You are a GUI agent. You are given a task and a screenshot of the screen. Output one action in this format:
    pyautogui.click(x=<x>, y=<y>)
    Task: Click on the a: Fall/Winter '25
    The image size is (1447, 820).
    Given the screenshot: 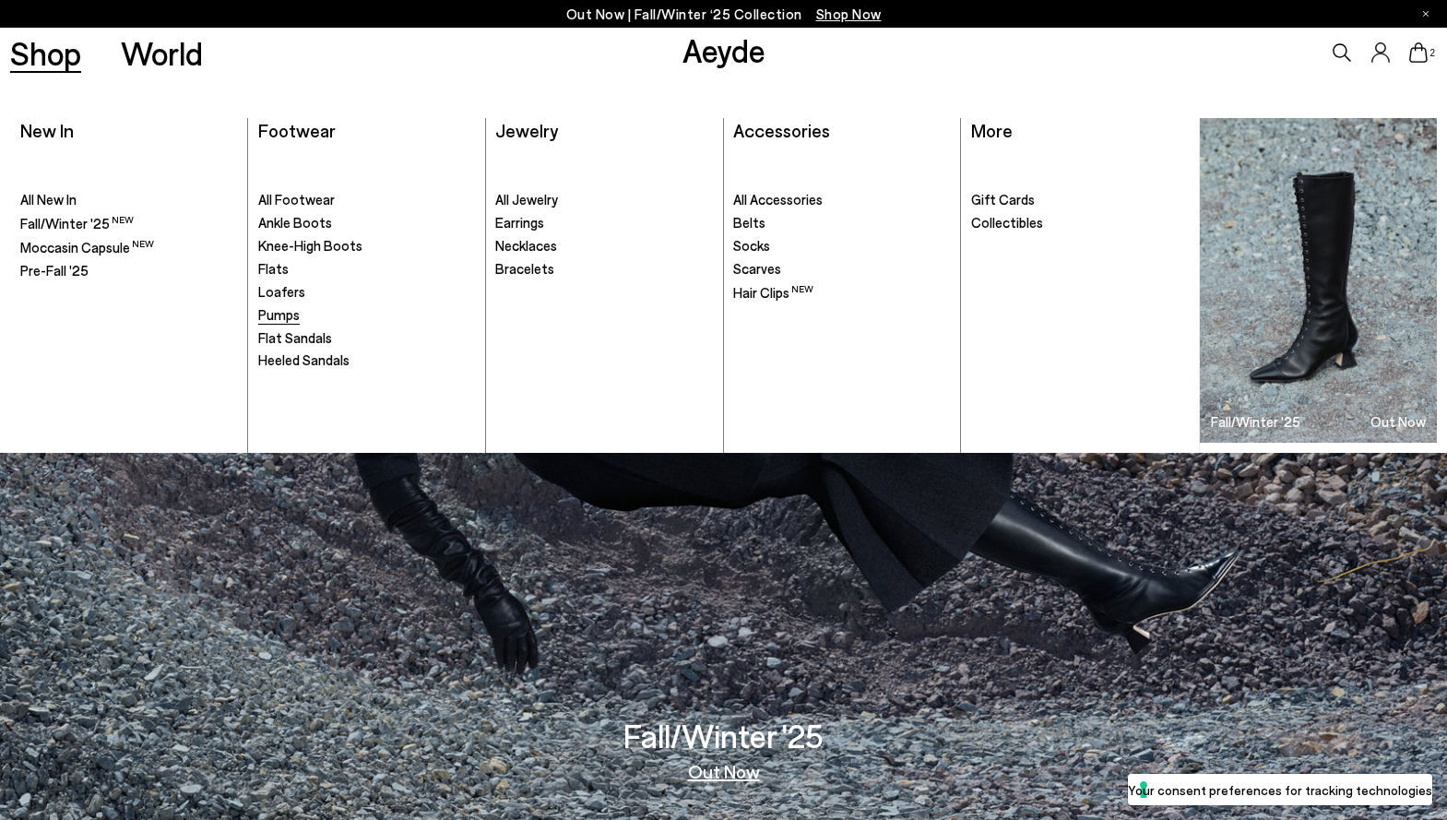 What is the action you would take?
    pyautogui.click(x=128, y=223)
    